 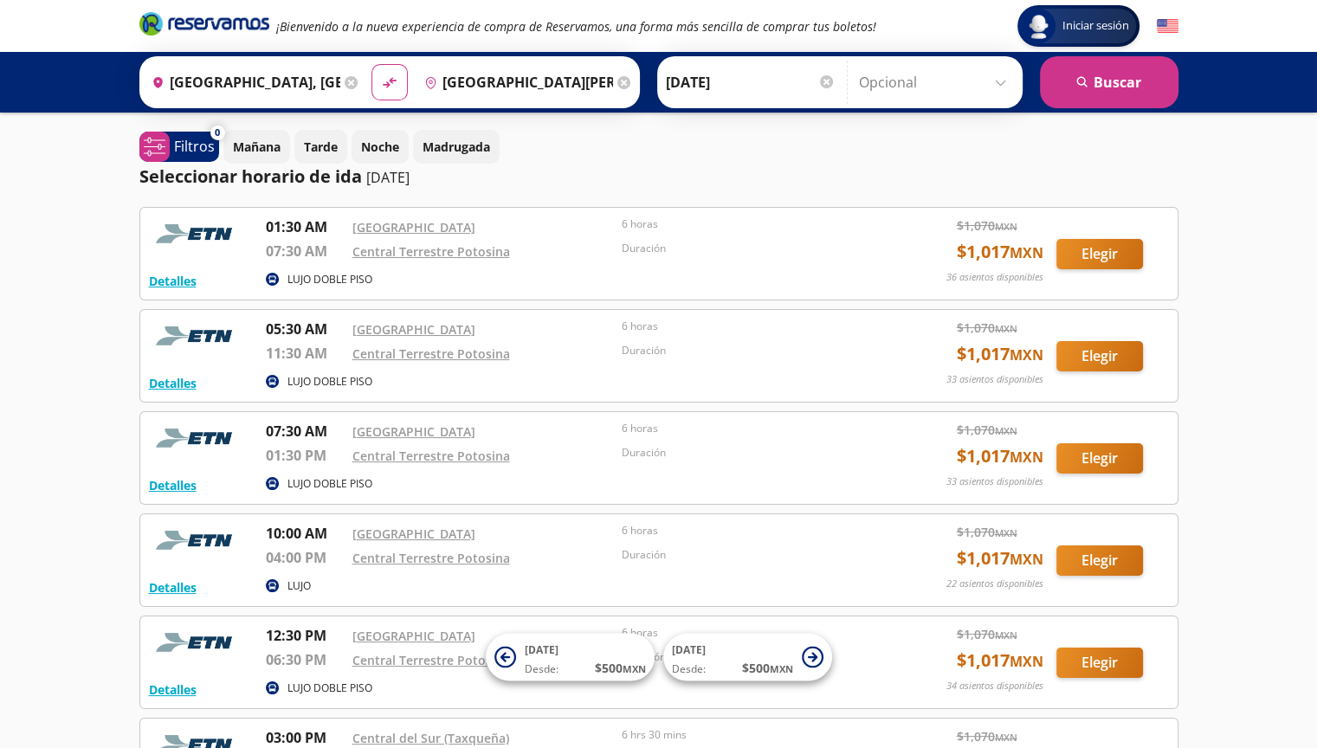 What do you see at coordinates (1095, 26) in the screenshot?
I see `span: Iniciar sesión` at bounding box center [1095, 26].